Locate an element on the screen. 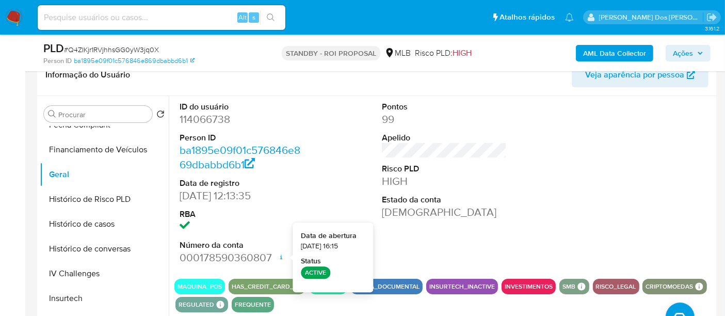  span: s is located at coordinates (254, 17).